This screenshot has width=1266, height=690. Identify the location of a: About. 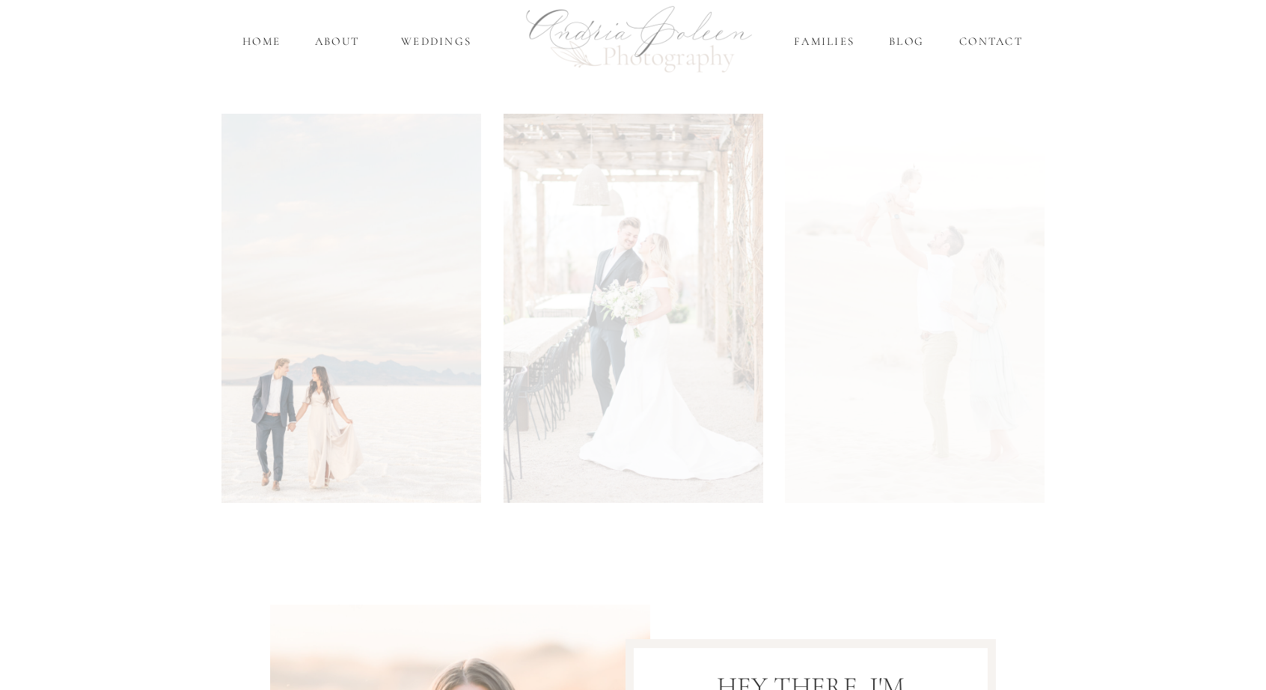
(337, 41).